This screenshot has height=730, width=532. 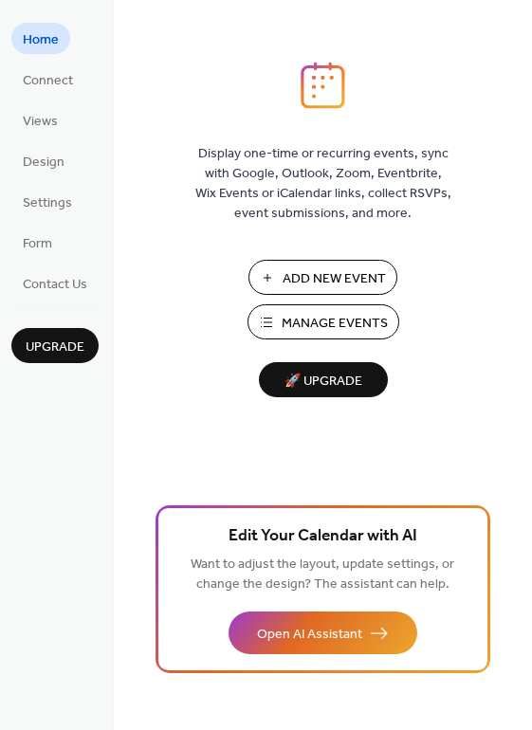 What do you see at coordinates (47, 201) in the screenshot?
I see `a: Settings` at bounding box center [47, 201].